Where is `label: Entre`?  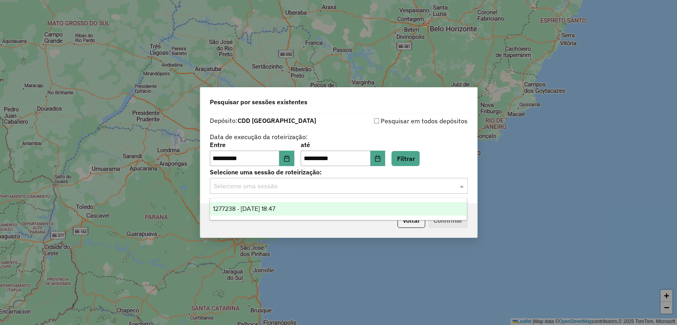 label: Entre is located at coordinates (252, 145).